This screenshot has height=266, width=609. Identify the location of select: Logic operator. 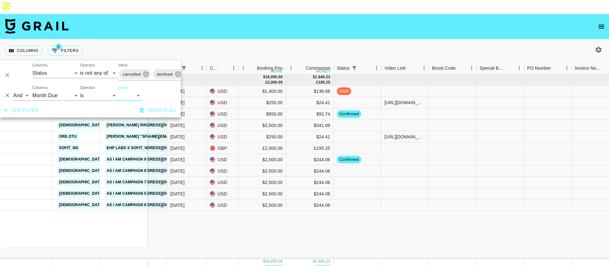
(22, 96).